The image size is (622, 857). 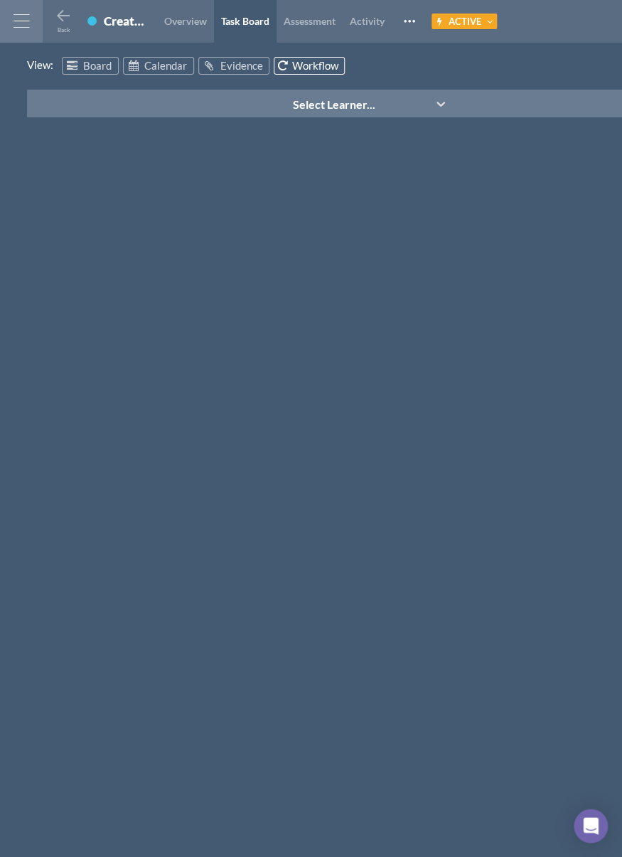 I want to click on a: Calendar, so click(x=159, y=65).